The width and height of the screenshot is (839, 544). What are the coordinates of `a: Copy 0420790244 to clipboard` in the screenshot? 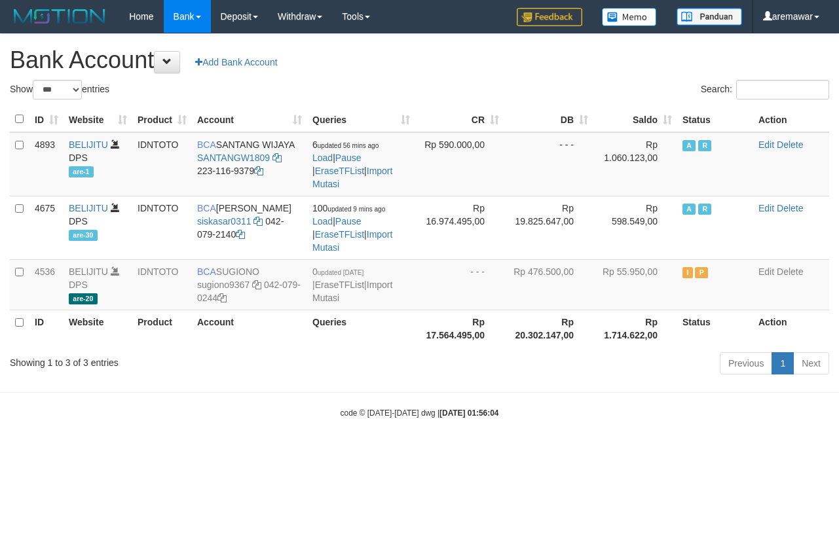 It's located at (222, 298).